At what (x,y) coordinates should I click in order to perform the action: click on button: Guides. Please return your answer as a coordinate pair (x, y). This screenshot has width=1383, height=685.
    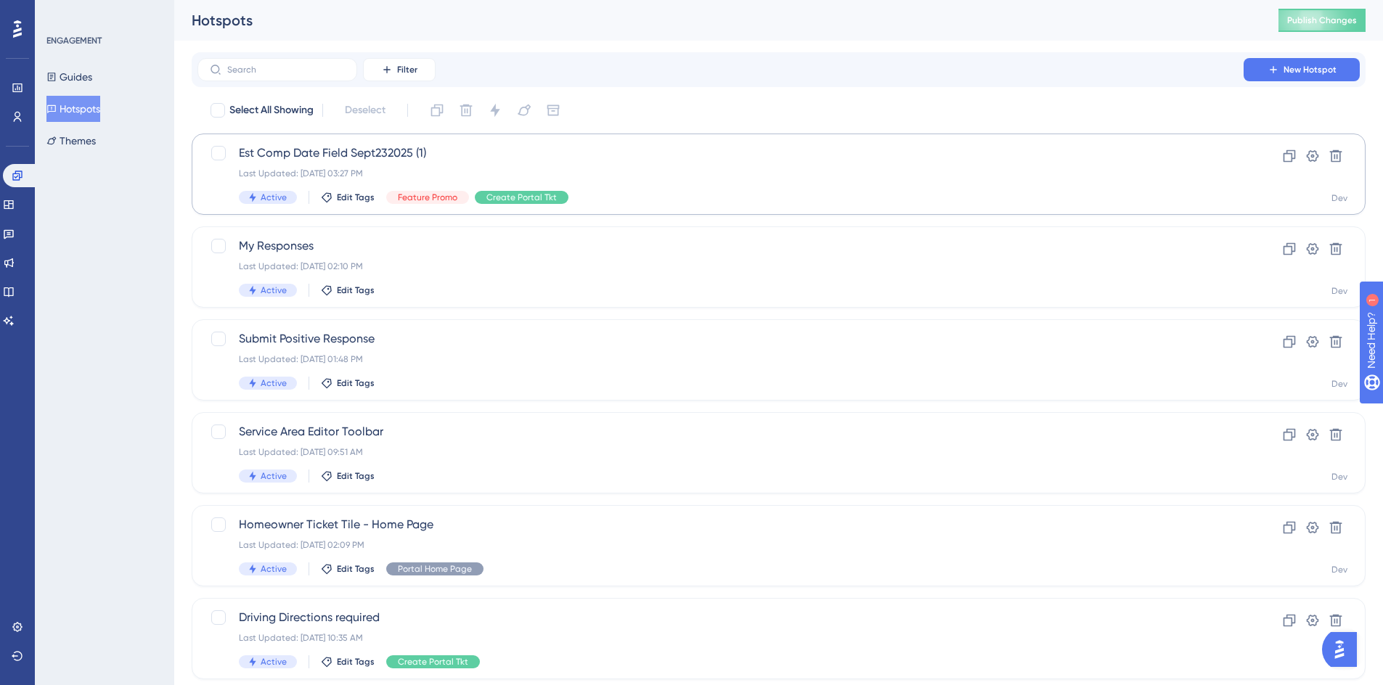
    Looking at the image, I should click on (69, 77).